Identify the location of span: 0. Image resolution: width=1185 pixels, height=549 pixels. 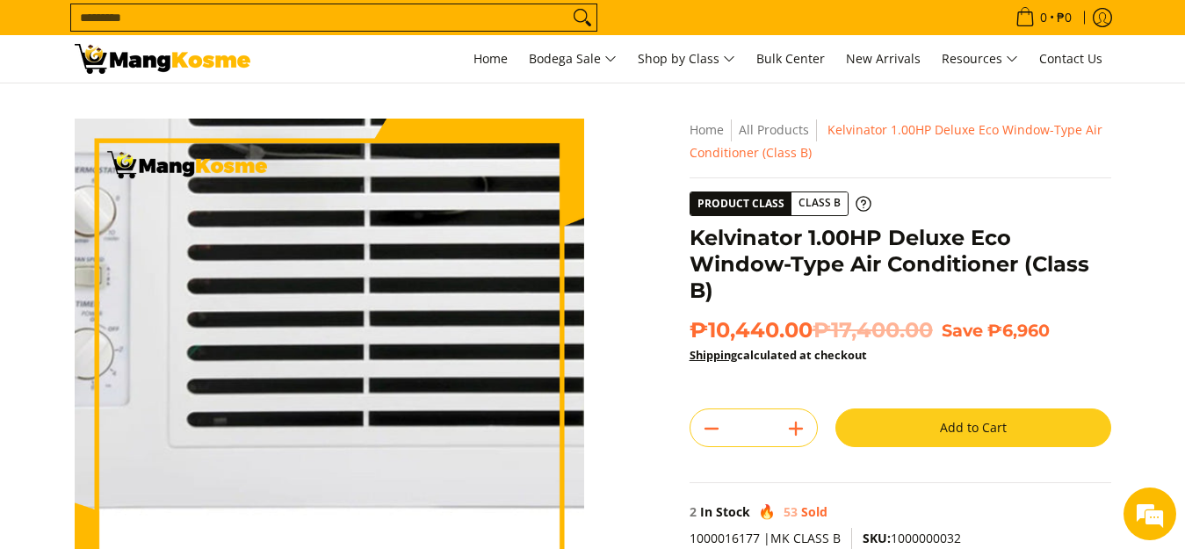
(1044, 18).